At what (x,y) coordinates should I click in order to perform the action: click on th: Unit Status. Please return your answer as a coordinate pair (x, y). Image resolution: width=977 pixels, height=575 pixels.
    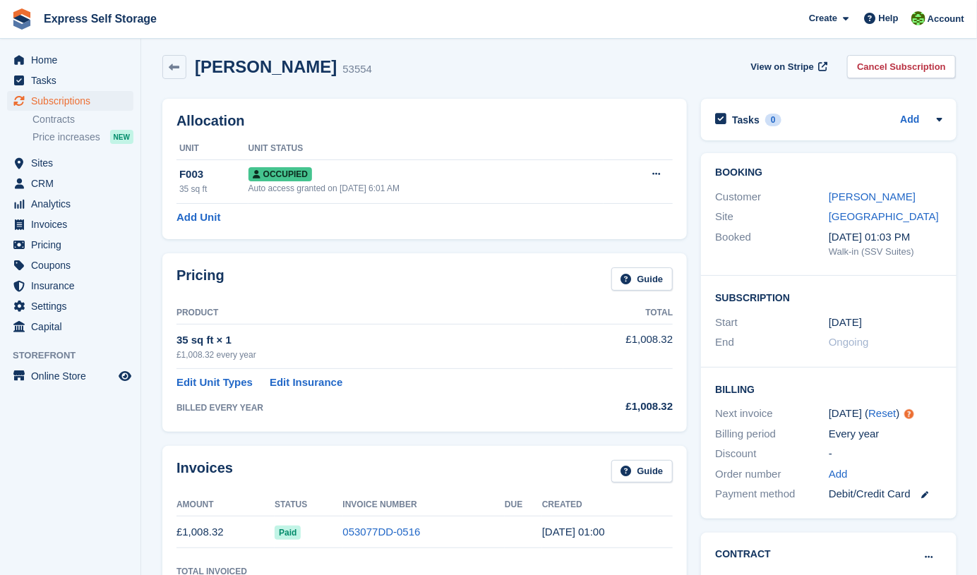
    Looking at the image, I should click on (425, 149).